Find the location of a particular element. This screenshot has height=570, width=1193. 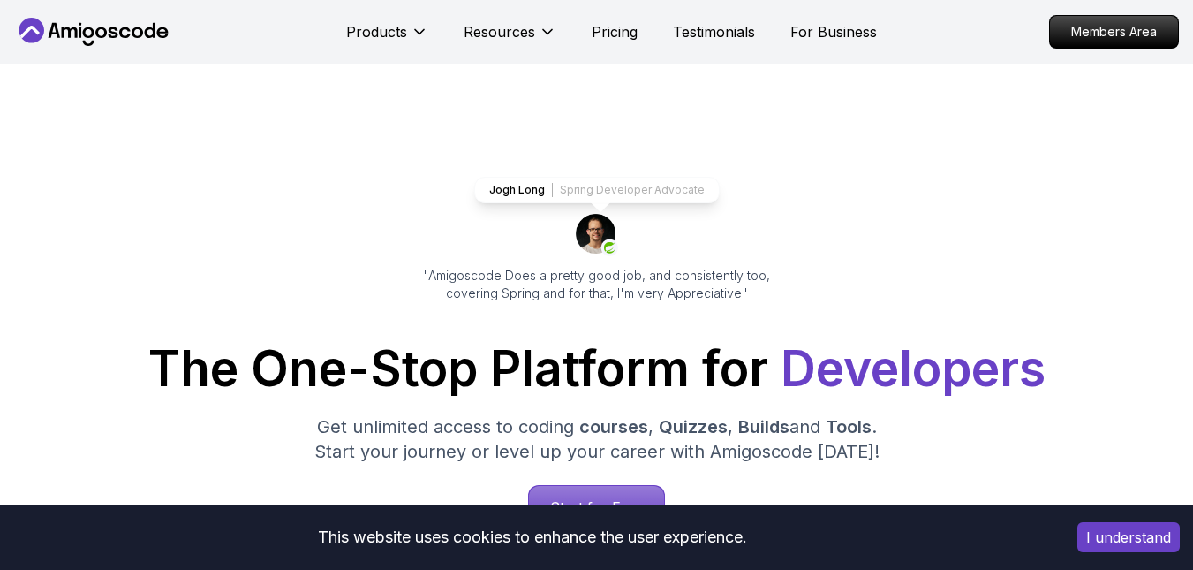

img: josh long is located at coordinates (597, 235).